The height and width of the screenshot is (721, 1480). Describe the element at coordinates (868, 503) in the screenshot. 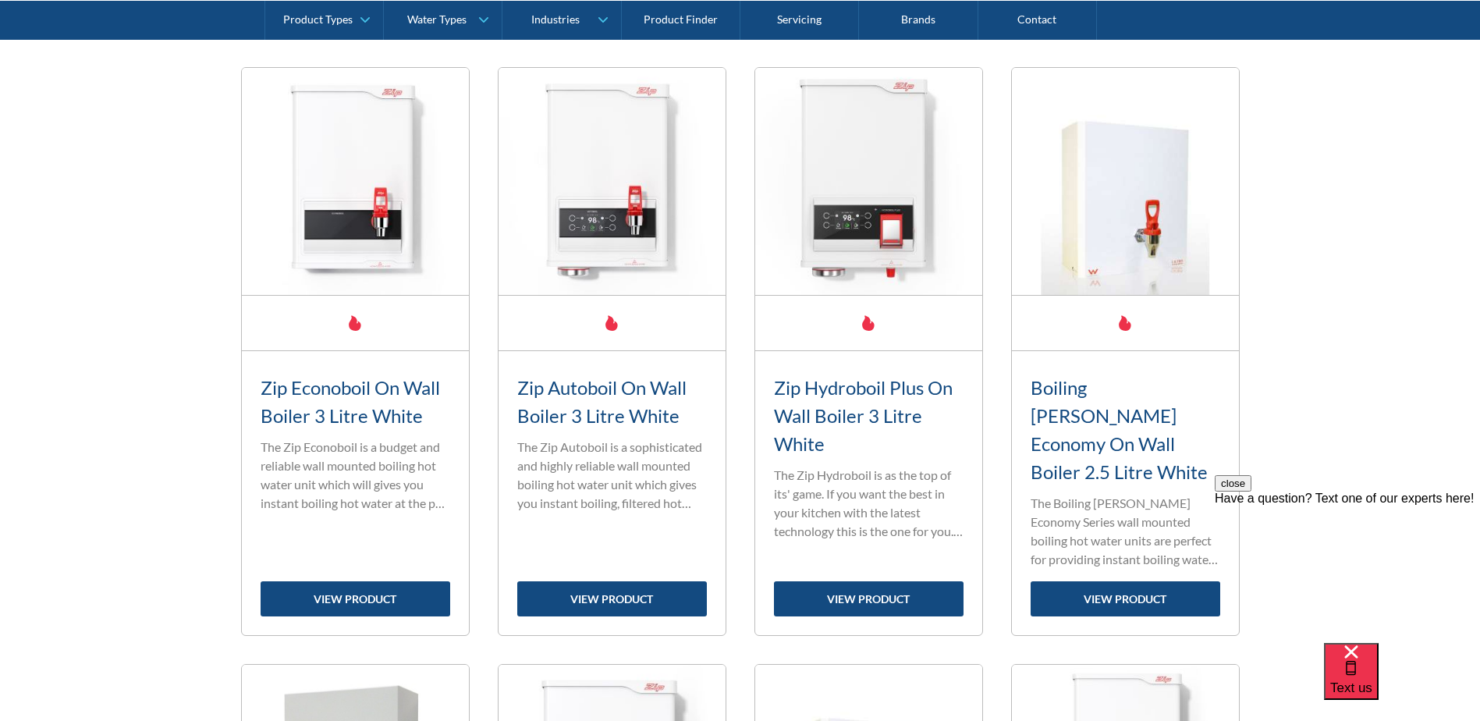

I see `p: The Zip Hydroboil is as the top of its' game. If you want the best in your kitchen with the lates...` at that location.